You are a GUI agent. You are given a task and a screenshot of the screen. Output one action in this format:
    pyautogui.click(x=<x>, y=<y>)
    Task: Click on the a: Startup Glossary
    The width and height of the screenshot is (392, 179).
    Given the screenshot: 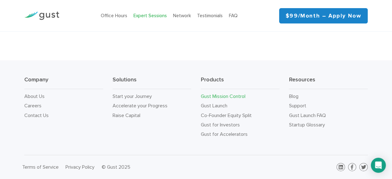 What is the action you would take?
    pyautogui.click(x=307, y=124)
    